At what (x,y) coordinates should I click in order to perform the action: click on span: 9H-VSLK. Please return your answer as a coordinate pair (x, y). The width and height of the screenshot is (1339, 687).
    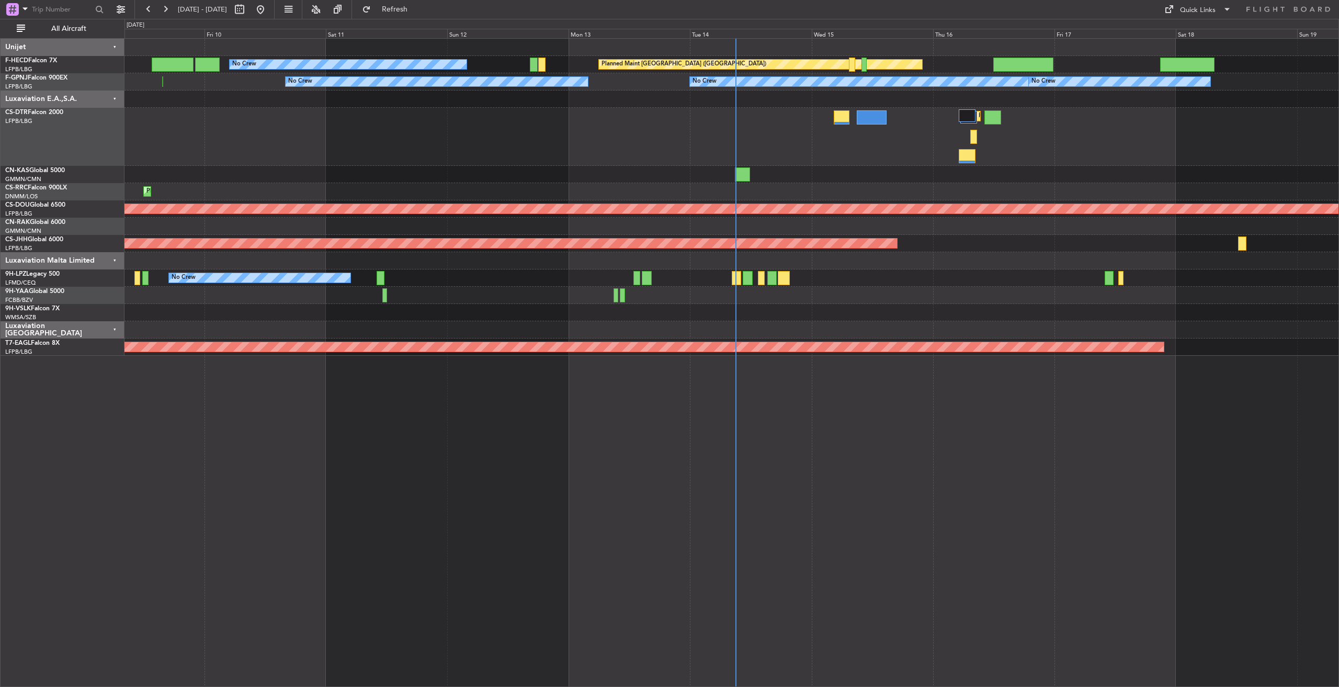
    Looking at the image, I should click on (18, 309).